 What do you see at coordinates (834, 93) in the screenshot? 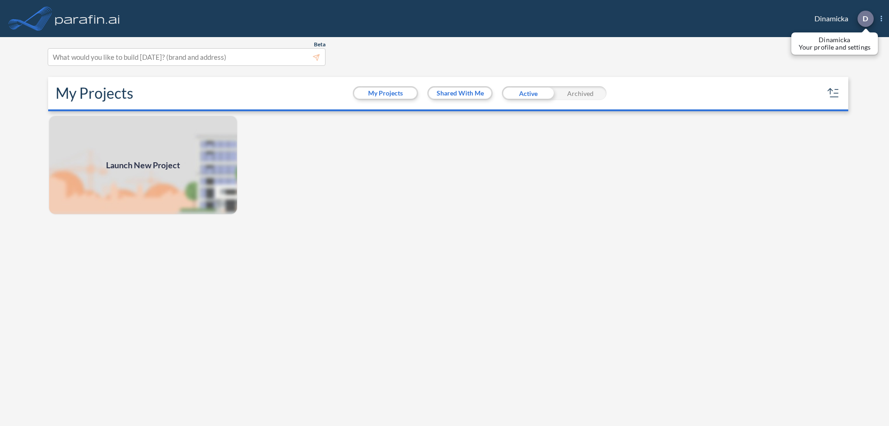
I see `button: sort` at bounding box center [834, 93].